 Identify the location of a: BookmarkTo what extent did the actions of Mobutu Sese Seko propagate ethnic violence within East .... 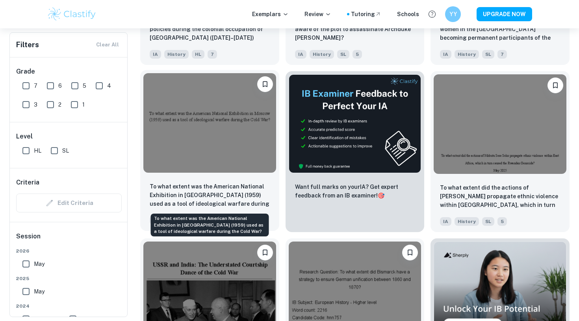
(500, 152).